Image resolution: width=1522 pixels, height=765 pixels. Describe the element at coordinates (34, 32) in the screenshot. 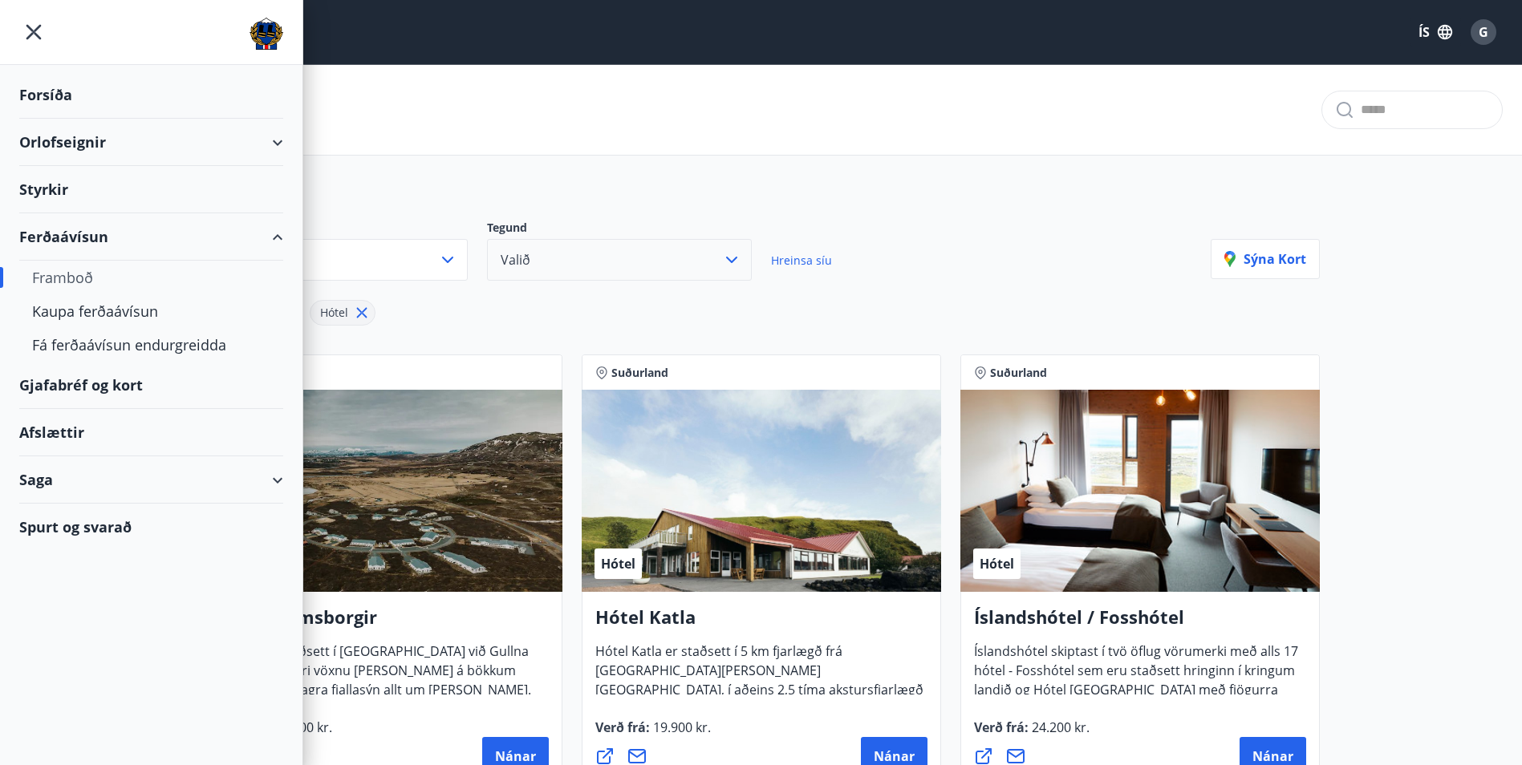

I see `button: menu` at that location.